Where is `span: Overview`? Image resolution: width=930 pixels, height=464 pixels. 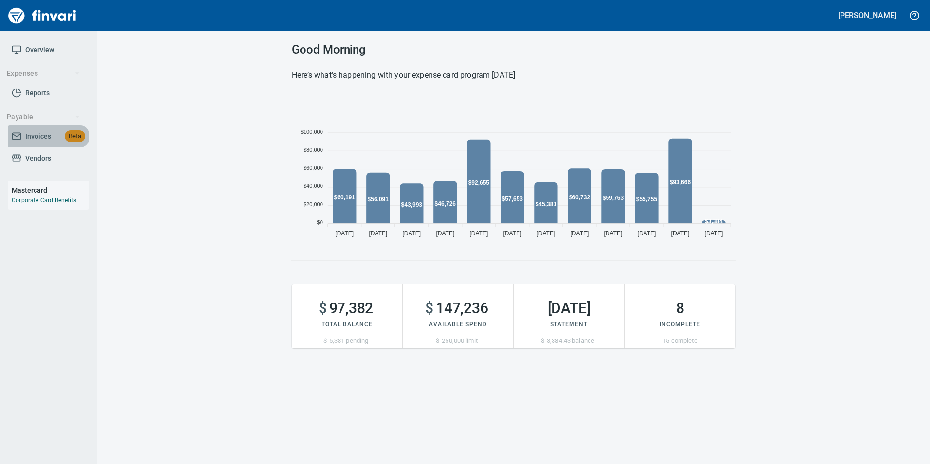
span: Overview is located at coordinates (39, 50).